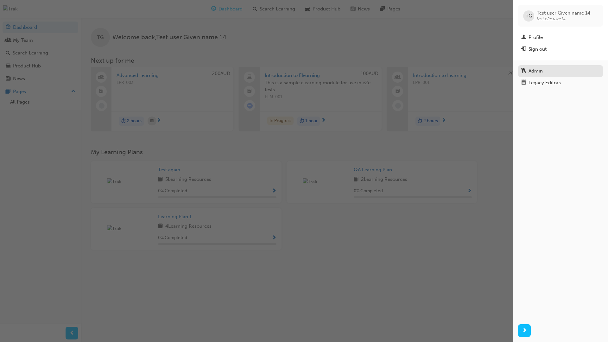  I want to click on span: TG, so click(528, 16).